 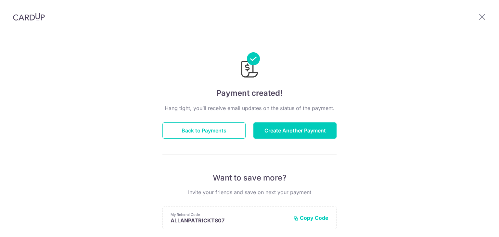 I want to click on p: ALLANPATRICKT807, so click(x=229, y=221).